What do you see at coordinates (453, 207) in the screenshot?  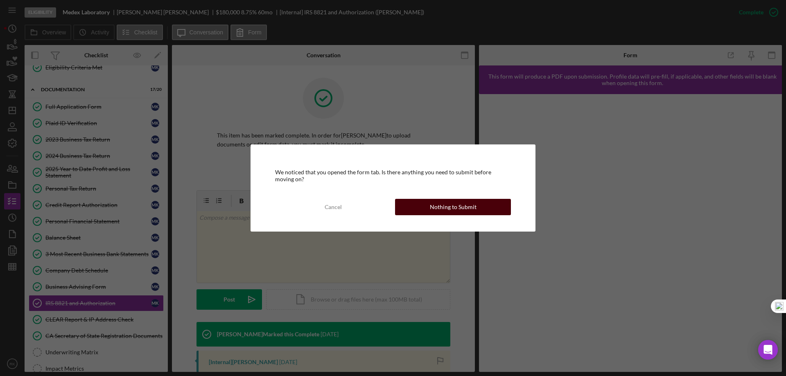 I see `div: Nothing to Submit` at bounding box center [453, 207].